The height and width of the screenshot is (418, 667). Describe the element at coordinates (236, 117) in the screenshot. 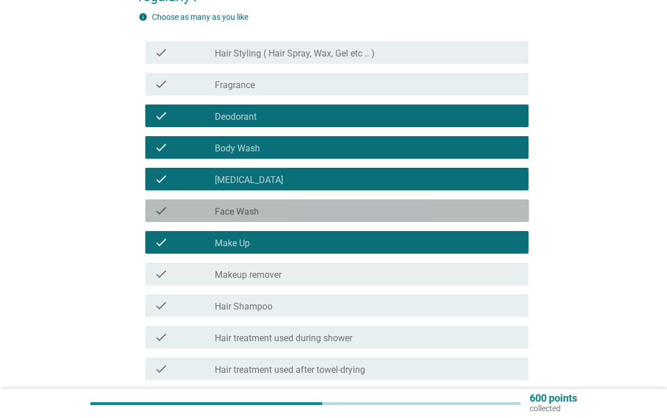

I see `label: Deodorant` at that location.